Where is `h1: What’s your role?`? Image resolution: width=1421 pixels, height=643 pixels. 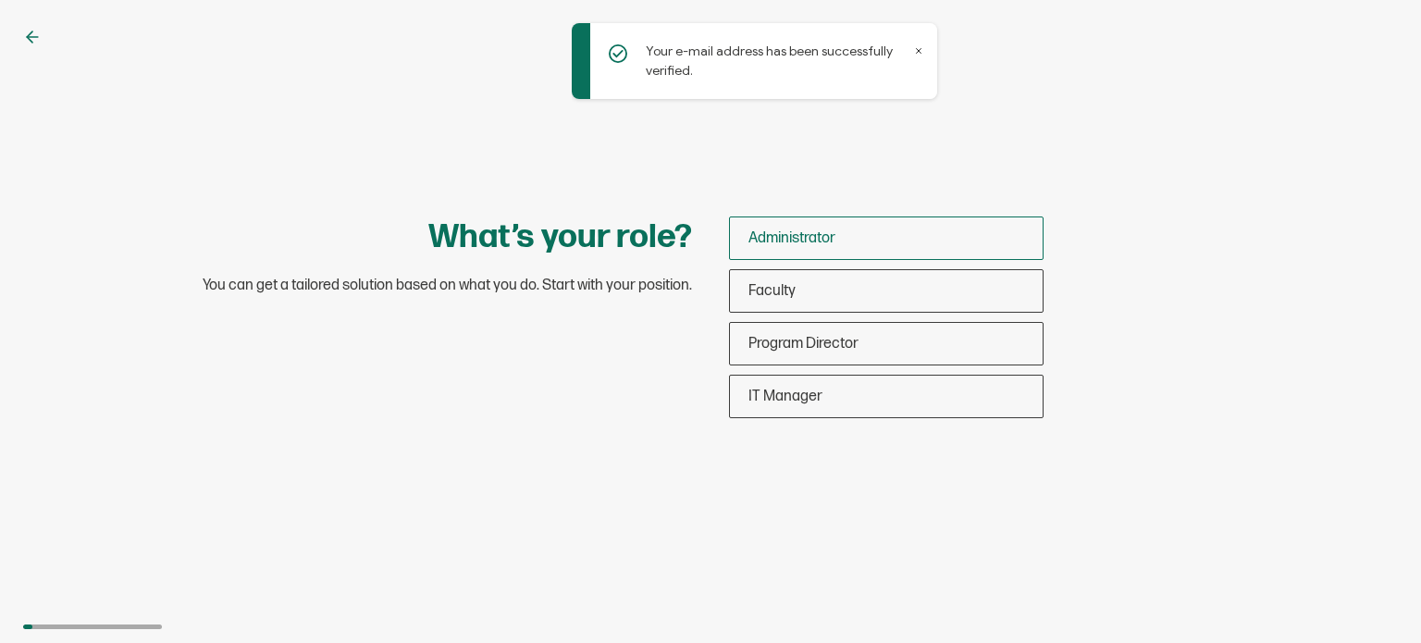 h1: What’s your role? is located at coordinates (560, 237).